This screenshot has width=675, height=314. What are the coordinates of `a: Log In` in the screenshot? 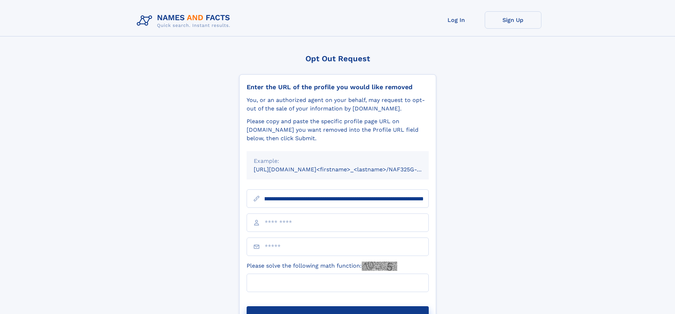 It's located at (456, 20).